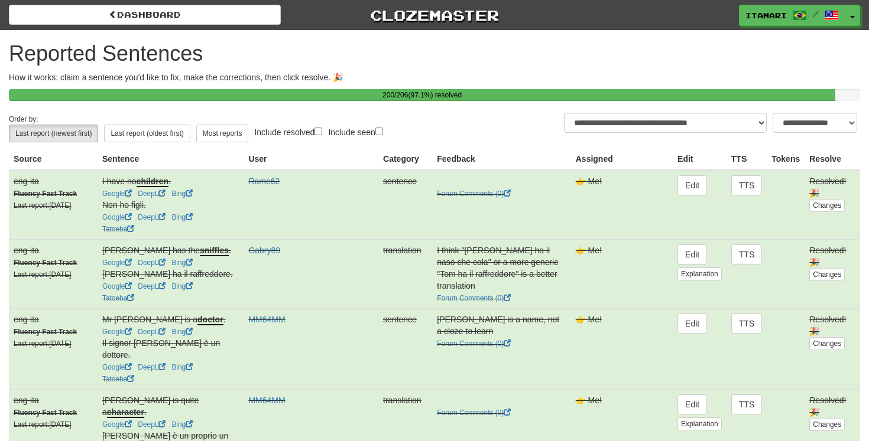 The width and height of the screenshot is (869, 441). I want to click on input: Include seen, so click(379, 131).